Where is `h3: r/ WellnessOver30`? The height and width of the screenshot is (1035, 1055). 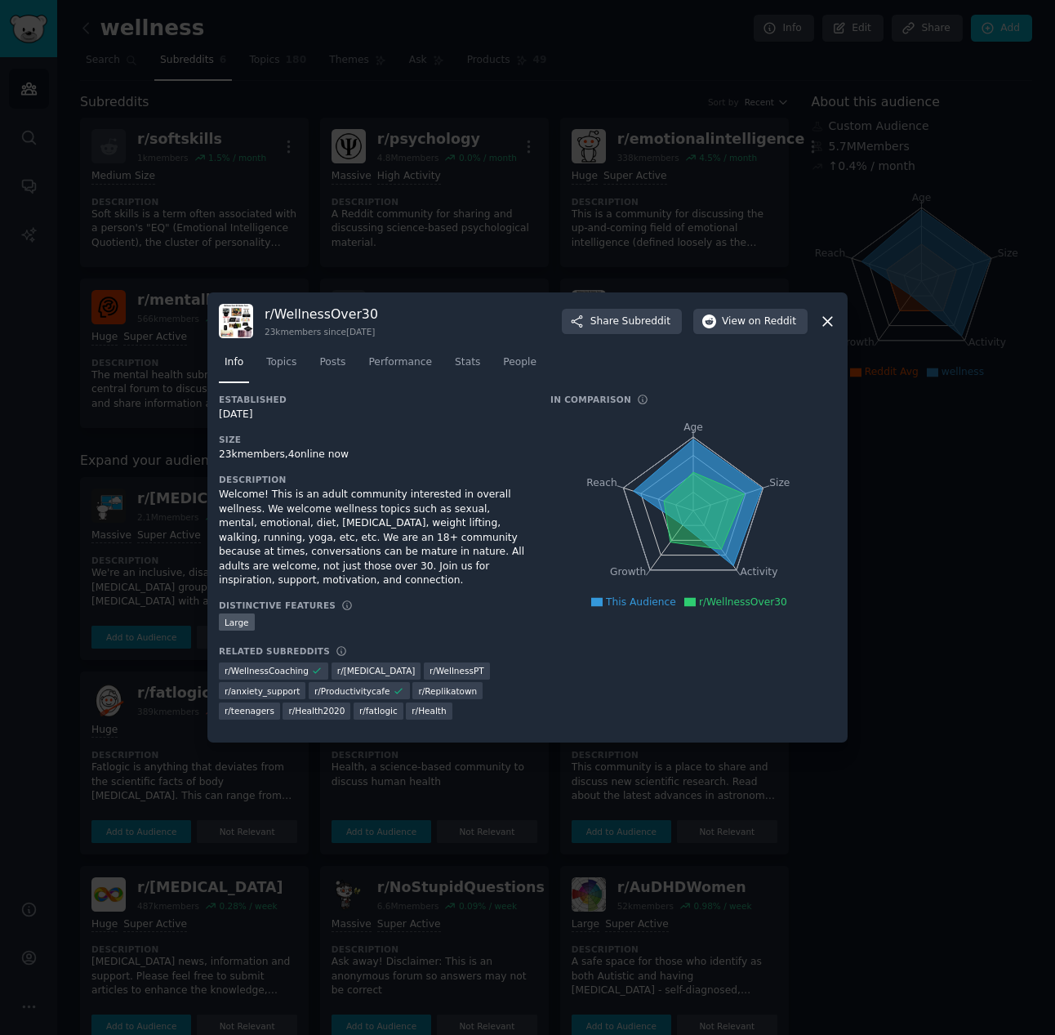
h3: r/ WellnessOver30 is located at coordinates (321, 314).